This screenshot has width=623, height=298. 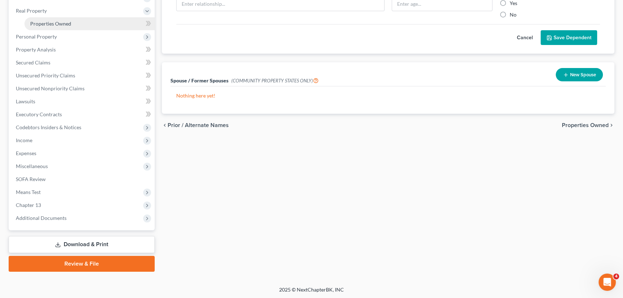 What do you see at coordinates (198, 125) in the screenshot?
I see `span: Prior / Alternate Names` at bounding box center [198, 125].